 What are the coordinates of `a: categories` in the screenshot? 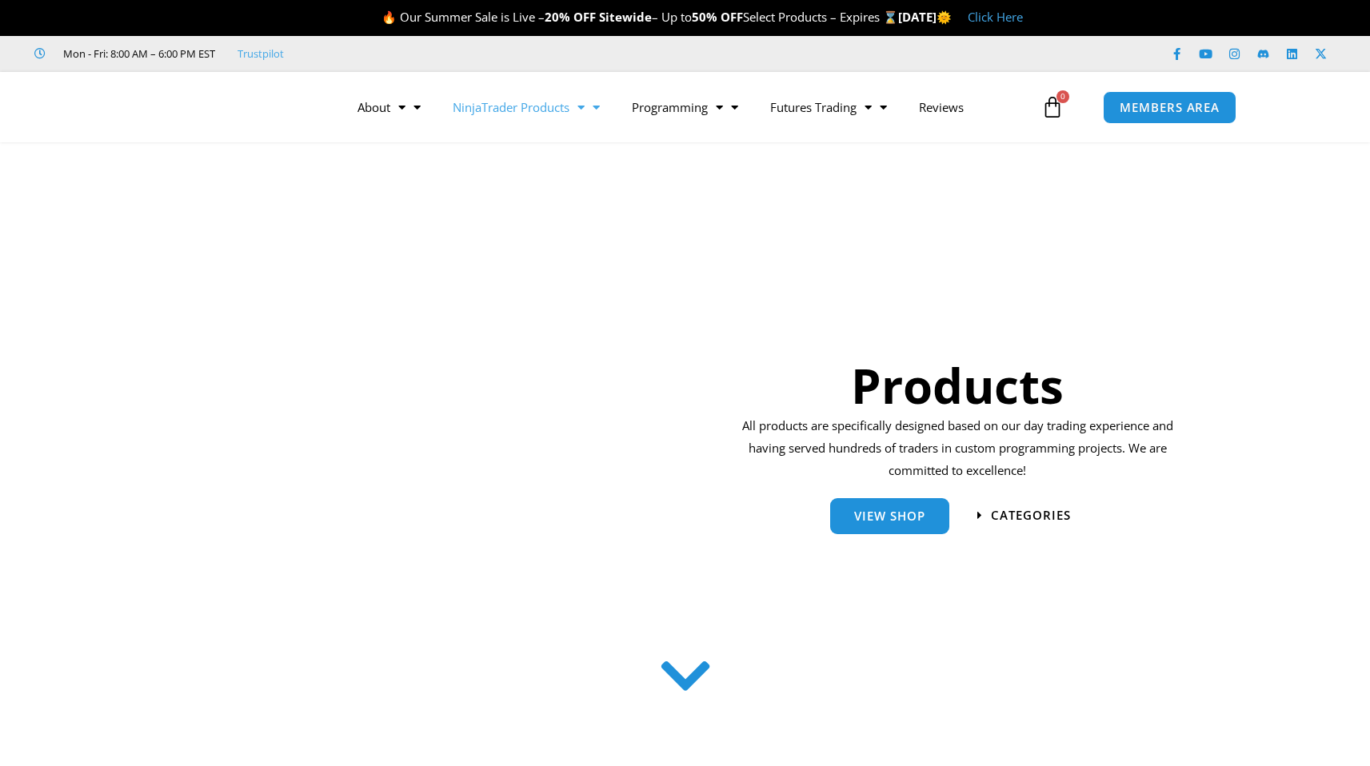 It's located at (1024, 515).